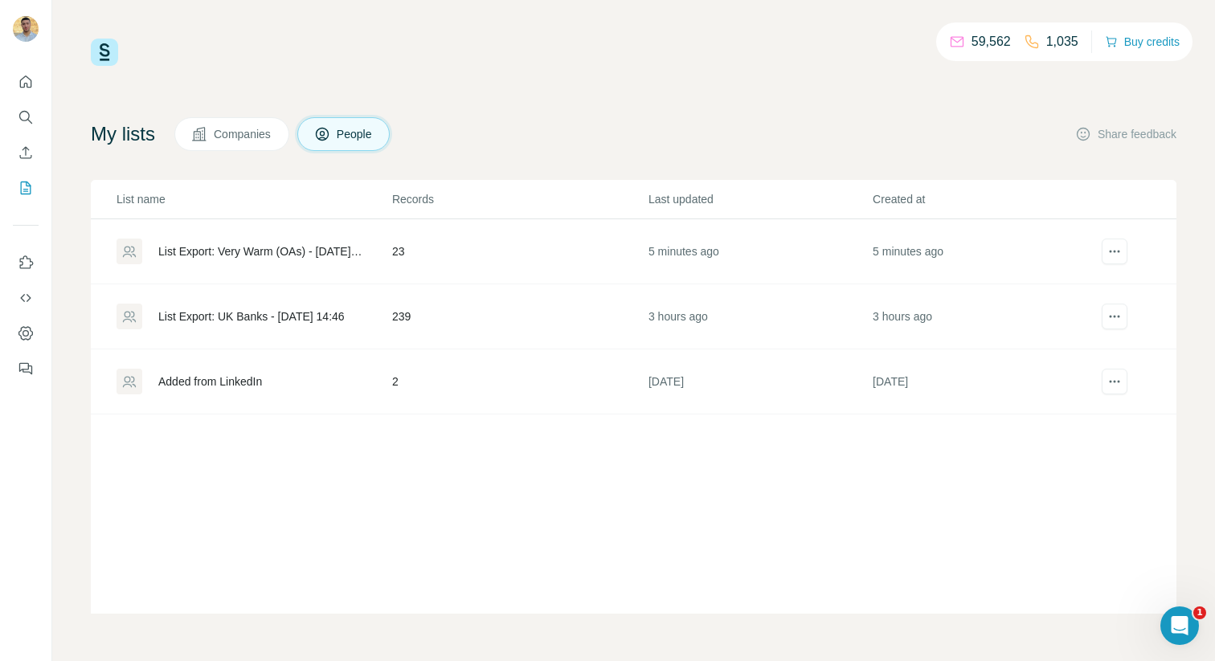 The height and width of the screenshot is (661, 1215). What do you see at coordinates (759, 199) in the screenshot?
I see `p: Last updated` at bounding box center [759, 199].